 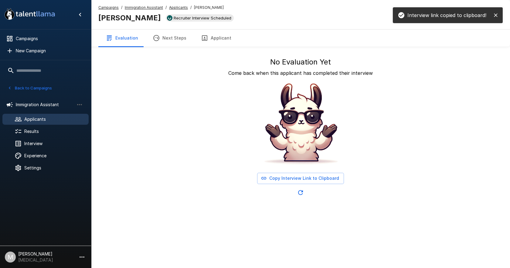 I want to click on button: Copy Interview Link to Clipboard, so click(x=301, y=178).